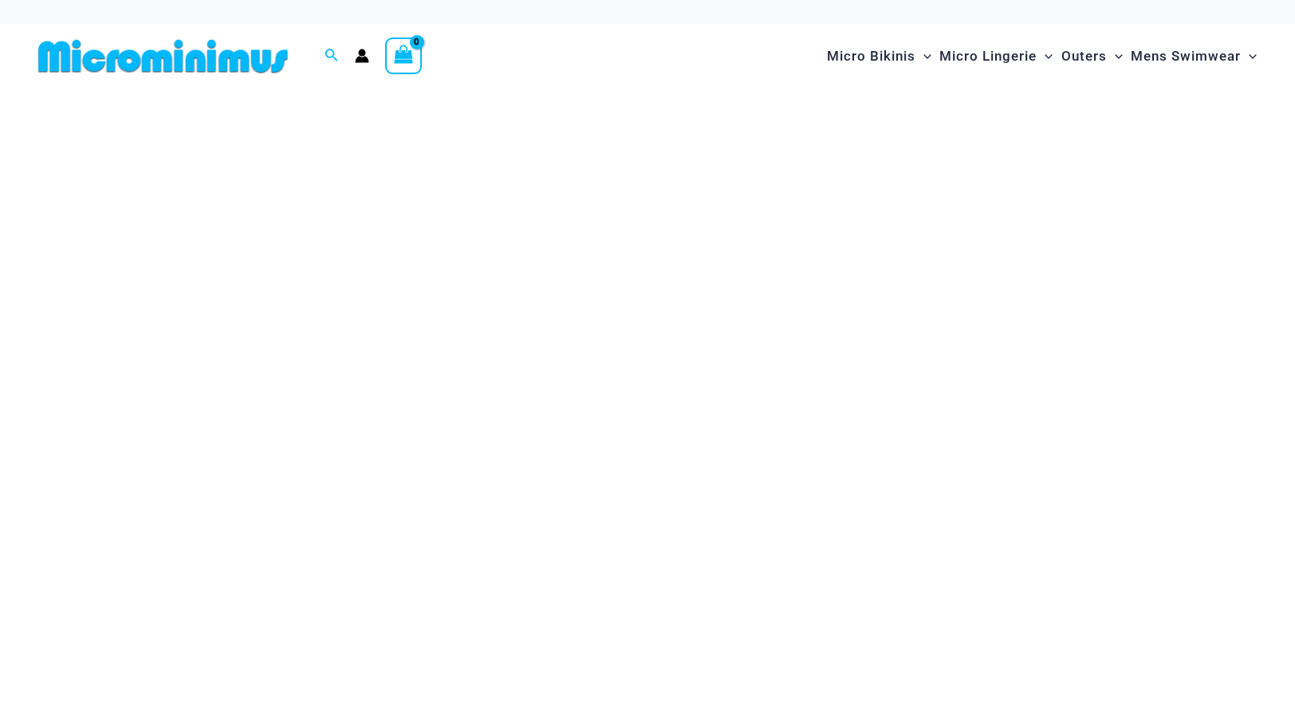  Describe the element at coordinates (163, 56) in the screenshot. I see `img: MM SHOP LOGO FLAT` at that location.